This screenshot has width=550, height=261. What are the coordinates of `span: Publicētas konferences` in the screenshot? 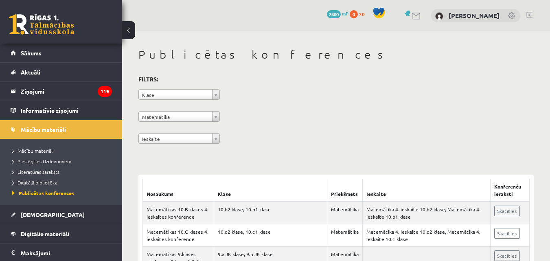 It's located at (43, 193).